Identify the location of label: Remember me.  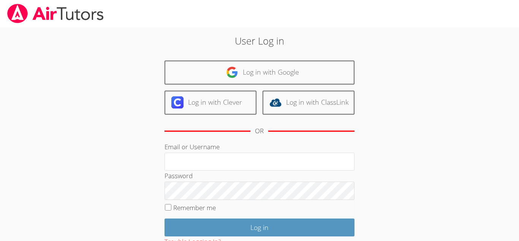
(195, 207).